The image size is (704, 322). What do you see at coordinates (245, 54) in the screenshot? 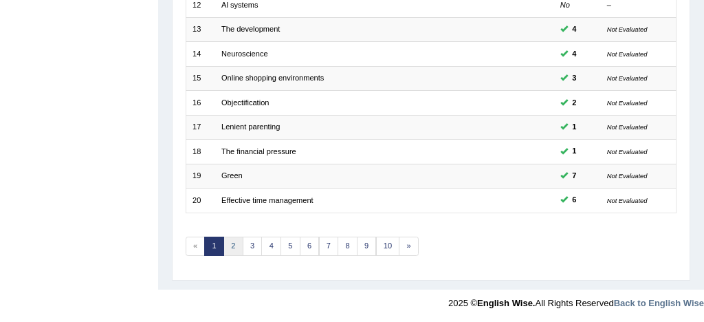
I see `a: Neuroscience` at bounding box center [245, 54].